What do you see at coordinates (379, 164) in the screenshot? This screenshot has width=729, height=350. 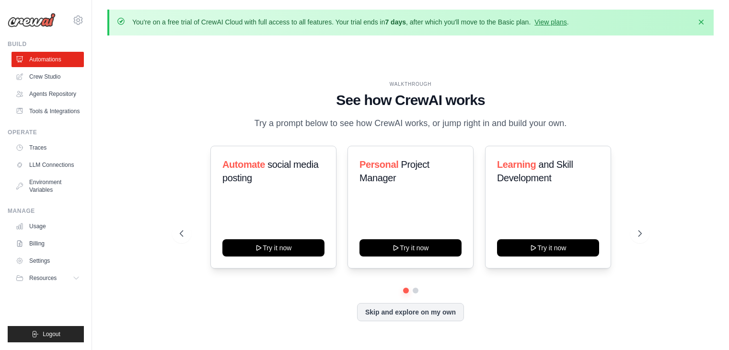 I see `span: Personal` at bounding box center [379, 164].